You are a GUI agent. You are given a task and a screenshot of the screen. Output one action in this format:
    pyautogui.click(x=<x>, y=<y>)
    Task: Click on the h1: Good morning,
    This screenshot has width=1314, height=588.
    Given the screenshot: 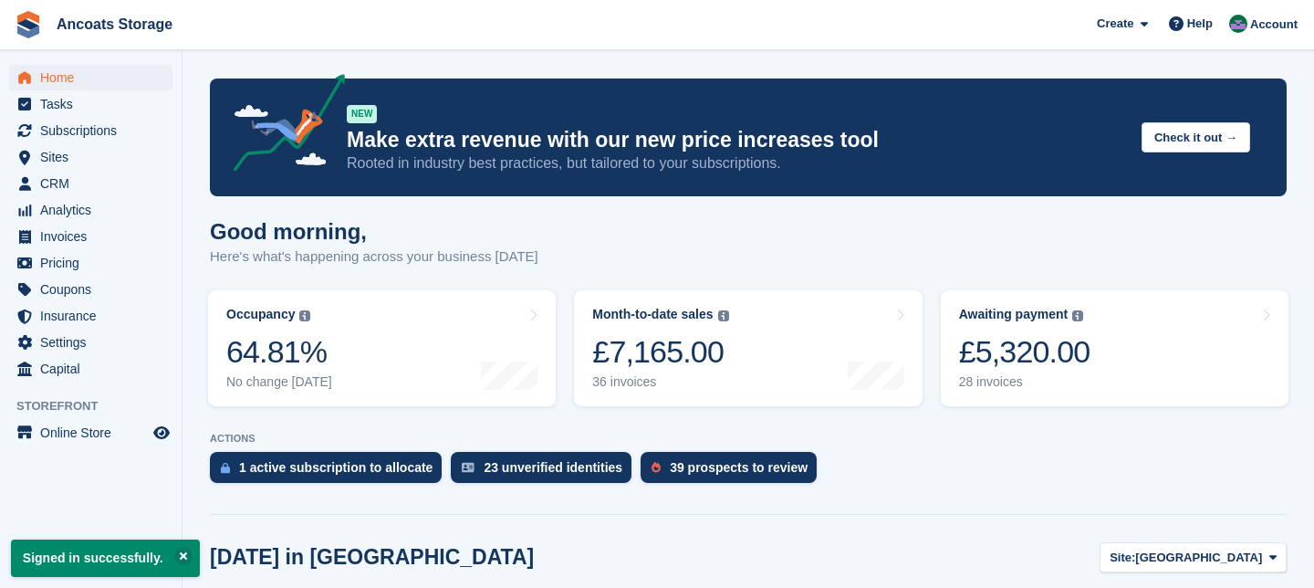 What is the action you would take?
    pyautogui.click(x=374, y=231)
    